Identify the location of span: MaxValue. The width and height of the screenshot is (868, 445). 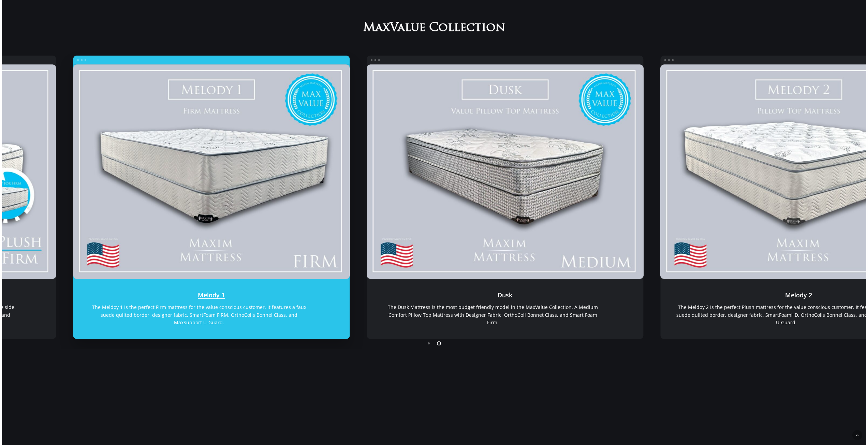
(394, 28).